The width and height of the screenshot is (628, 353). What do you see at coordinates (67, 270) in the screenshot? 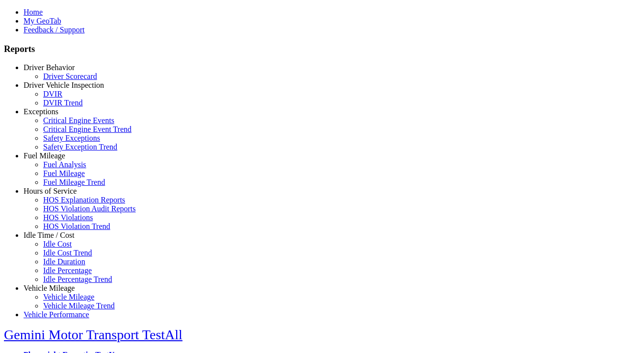
I see `a: Idle Percentage` at bounding box center [67, 270].